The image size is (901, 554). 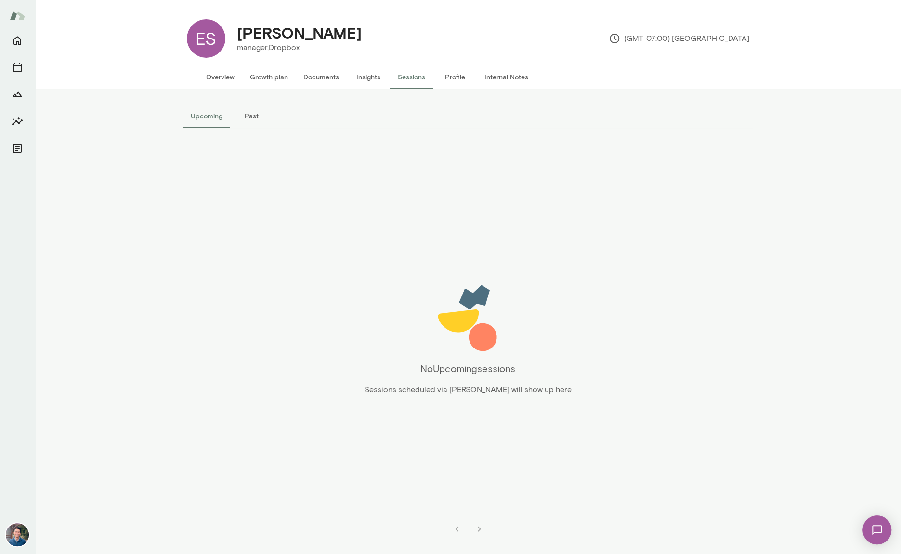 I want to click on button: Past, so click(x=252, y=116).